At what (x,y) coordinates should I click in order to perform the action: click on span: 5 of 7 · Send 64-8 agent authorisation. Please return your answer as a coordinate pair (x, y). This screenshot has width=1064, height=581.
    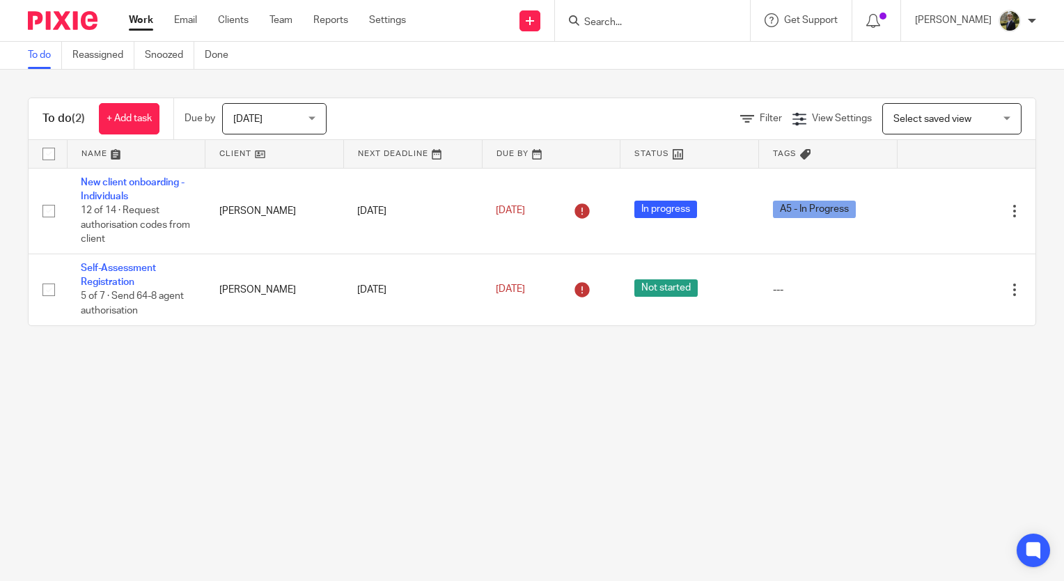
    Looking at the image, I should click on (132, 304).